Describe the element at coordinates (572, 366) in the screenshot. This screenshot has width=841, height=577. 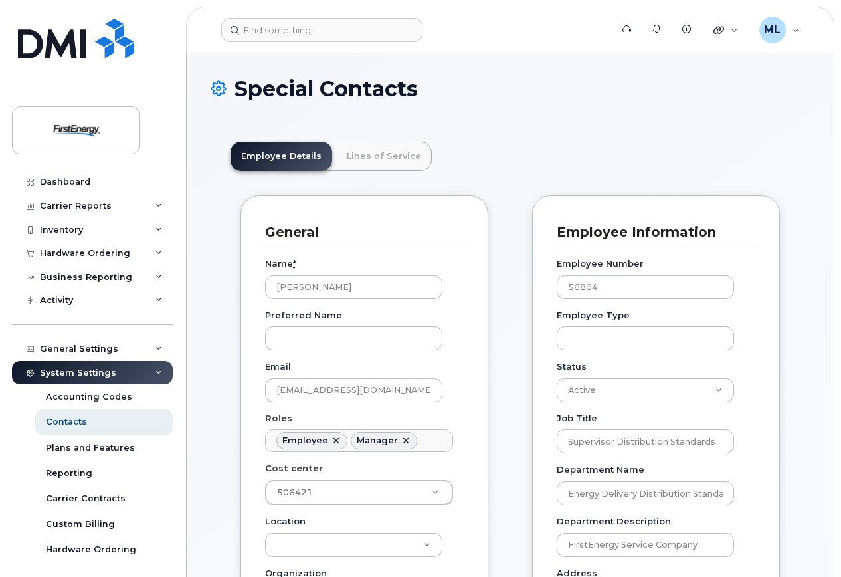
I see `label: Status` at that location.